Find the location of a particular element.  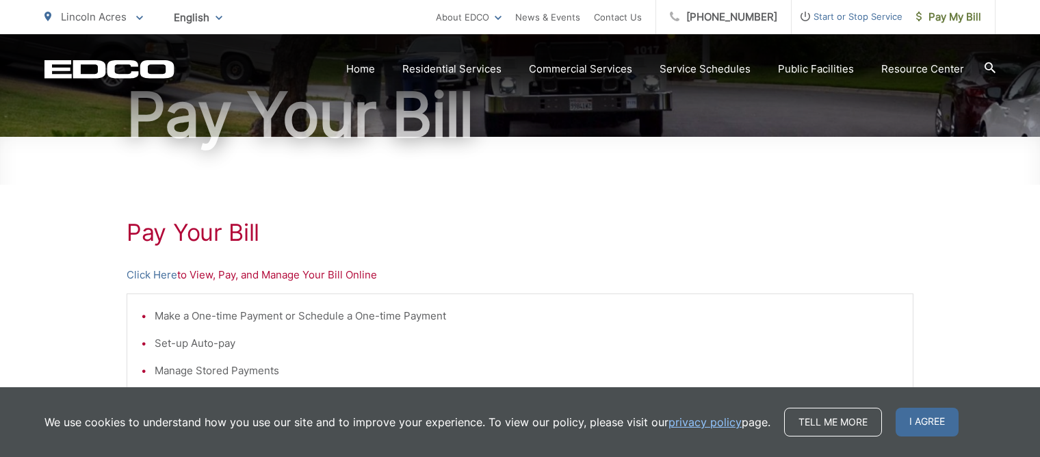

a: Contact Us is located at coordinates (618, 17).